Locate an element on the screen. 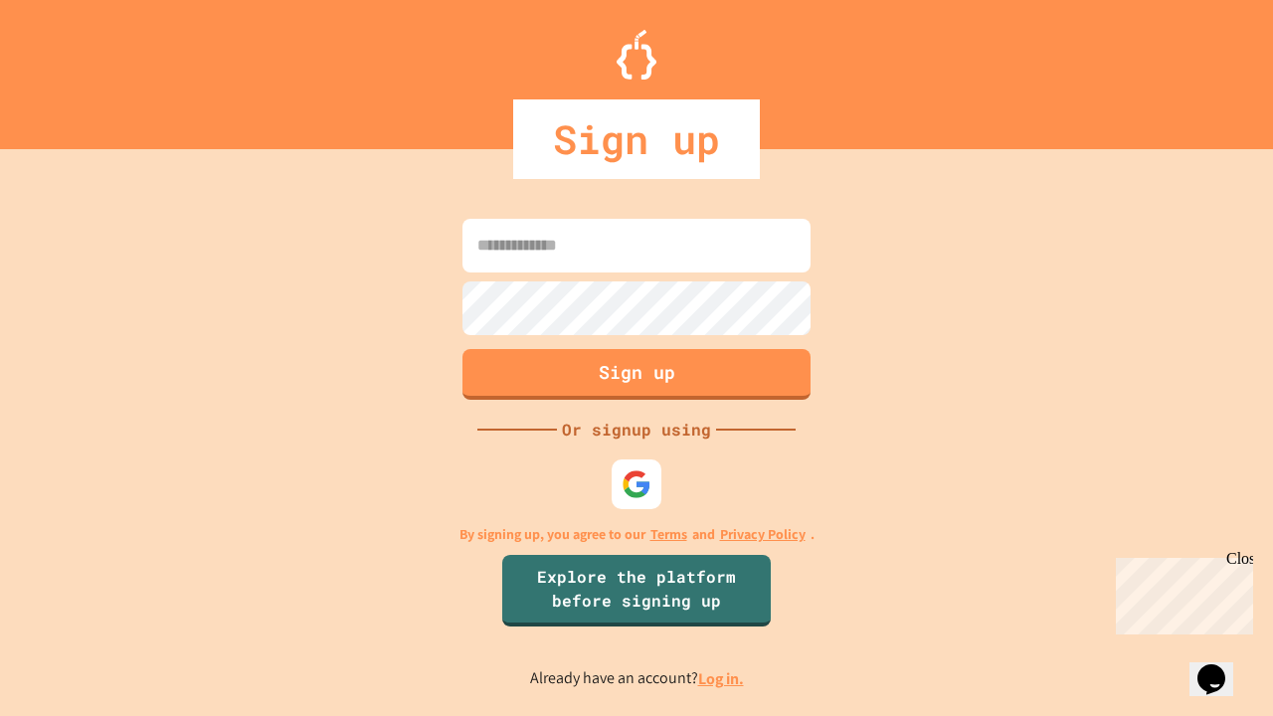 The width and height of the screenshot is (1273, 716). p: Already have an account? is located at coordinates (637, 678).